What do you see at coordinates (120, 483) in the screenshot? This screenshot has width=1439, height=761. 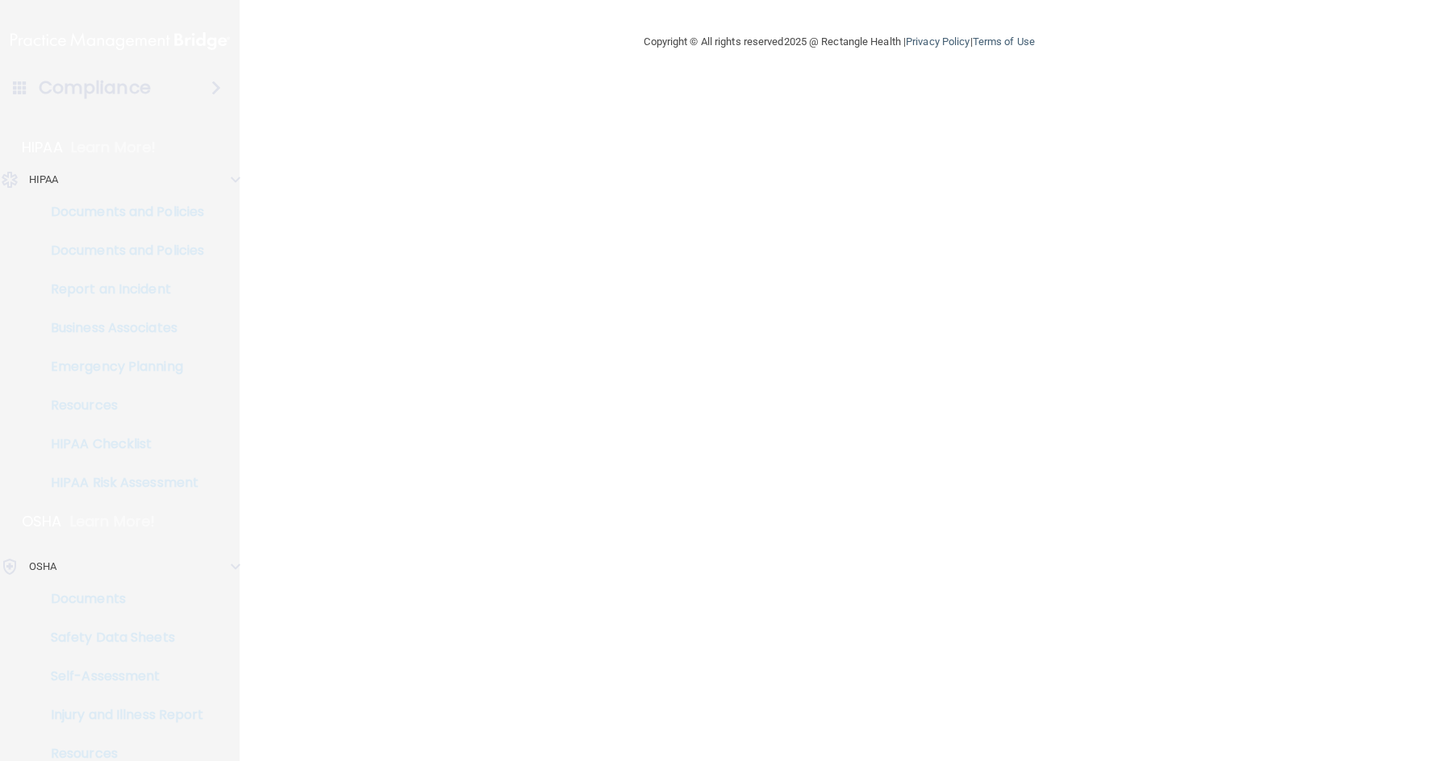 I see `p: HIPAA Risk Assessment` at bounding box center [120, 483].